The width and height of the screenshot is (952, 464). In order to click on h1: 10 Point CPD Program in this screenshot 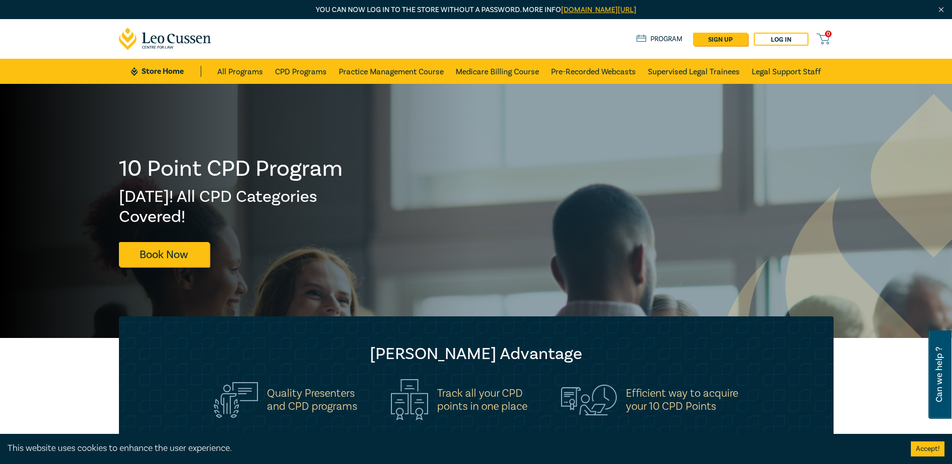, I will do `click(231, 169)`.